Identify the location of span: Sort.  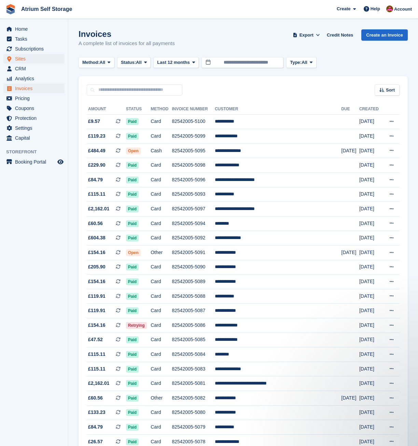
(391, 90).